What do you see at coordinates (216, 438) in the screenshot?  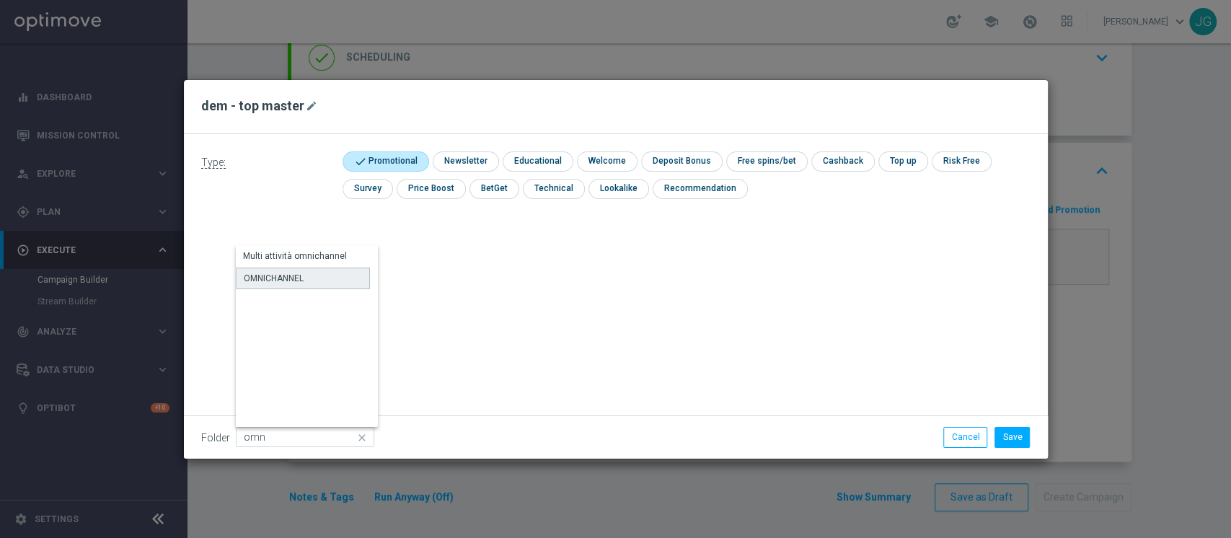 I see `label: Folder` at bounding box center [216, 438].